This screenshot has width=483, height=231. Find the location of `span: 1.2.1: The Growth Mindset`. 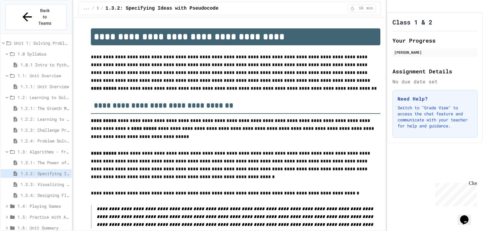

span: 1.2.1: The Growth Mindset is located at coordinates (45, 108).